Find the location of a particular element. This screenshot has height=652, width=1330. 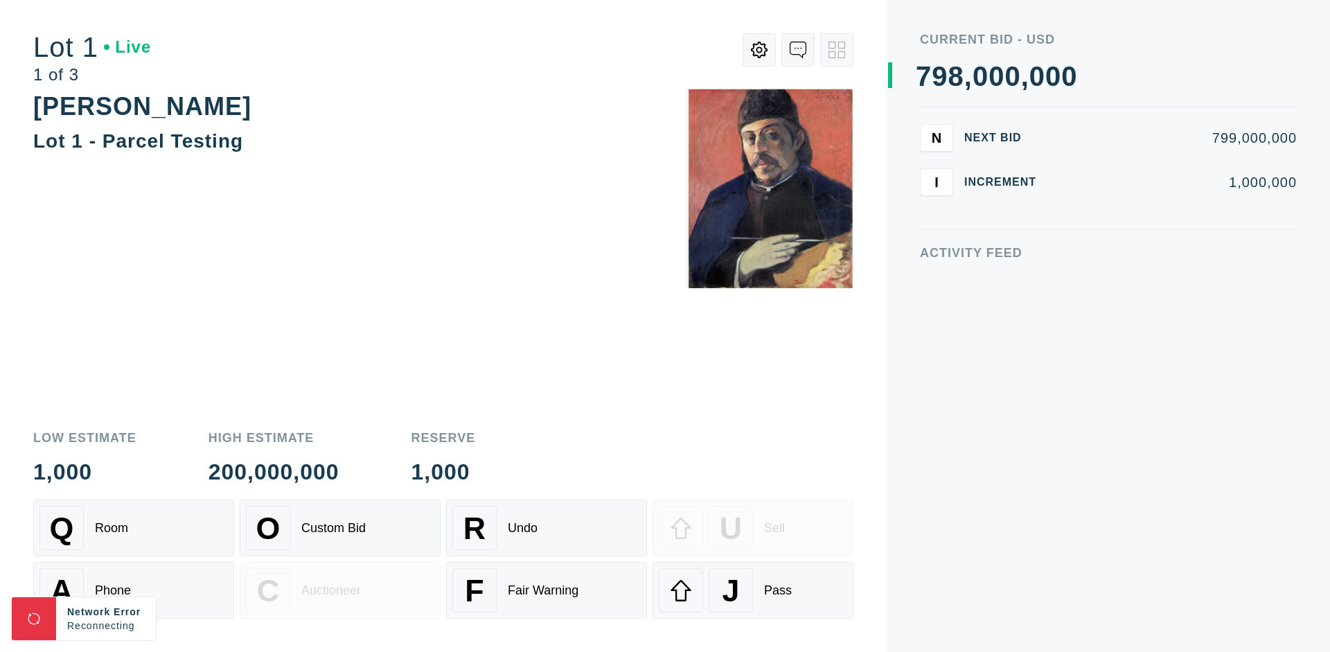

div: Lot 1 - Parcel Testing is located at coordinates (138, 141).